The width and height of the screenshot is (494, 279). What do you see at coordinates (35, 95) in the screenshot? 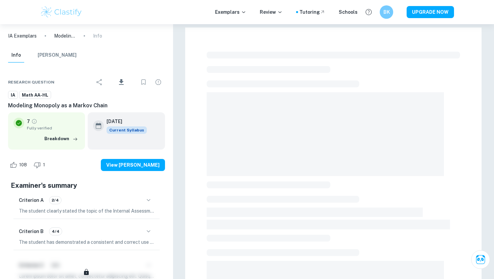
I see `a: Math AA-HL` at bounding box center [35, 95].